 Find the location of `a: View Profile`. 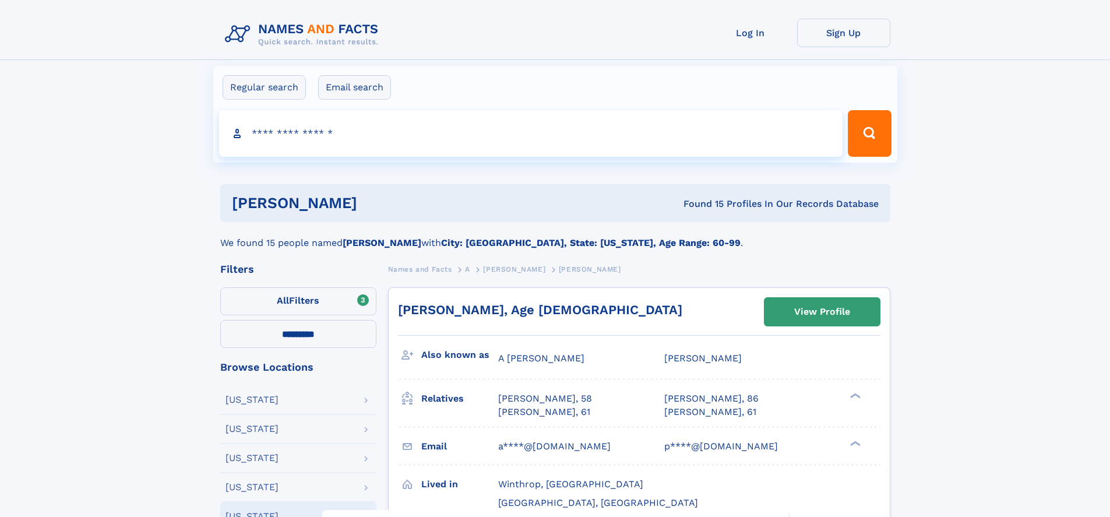

a: View Profile is located at coordinates (822, 312).